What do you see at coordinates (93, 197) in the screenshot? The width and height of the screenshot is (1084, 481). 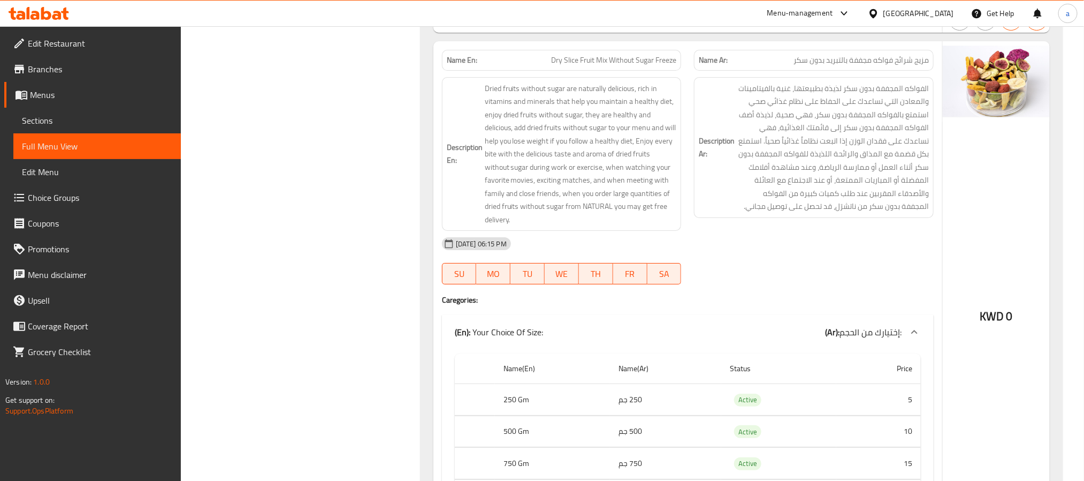 I see `a: Choice Groups` at bounding box center [93, 197].